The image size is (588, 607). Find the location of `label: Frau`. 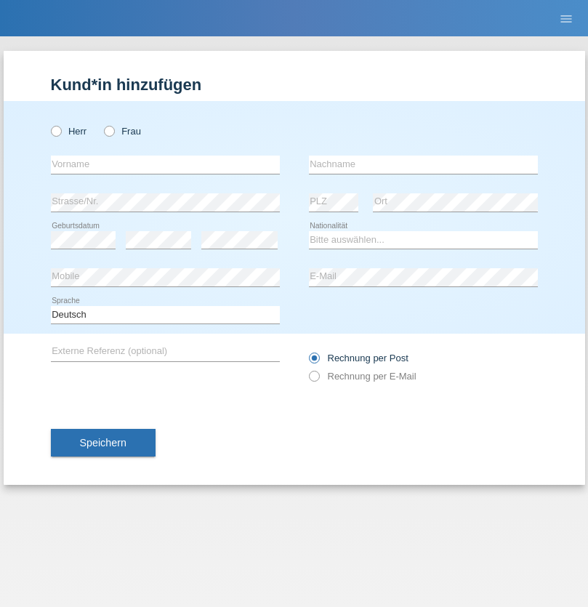

label: Frau is located at coordinates (122, 131).